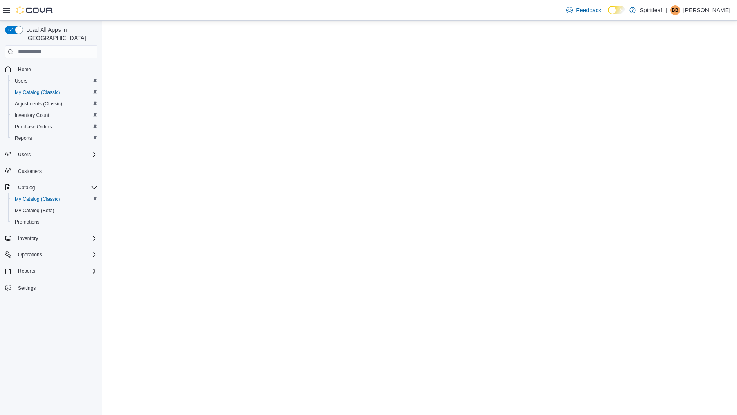  What do you see at coordinates (51, 171) in the screenshot?
I see `button: Customers` at bounding box center [51, 171].